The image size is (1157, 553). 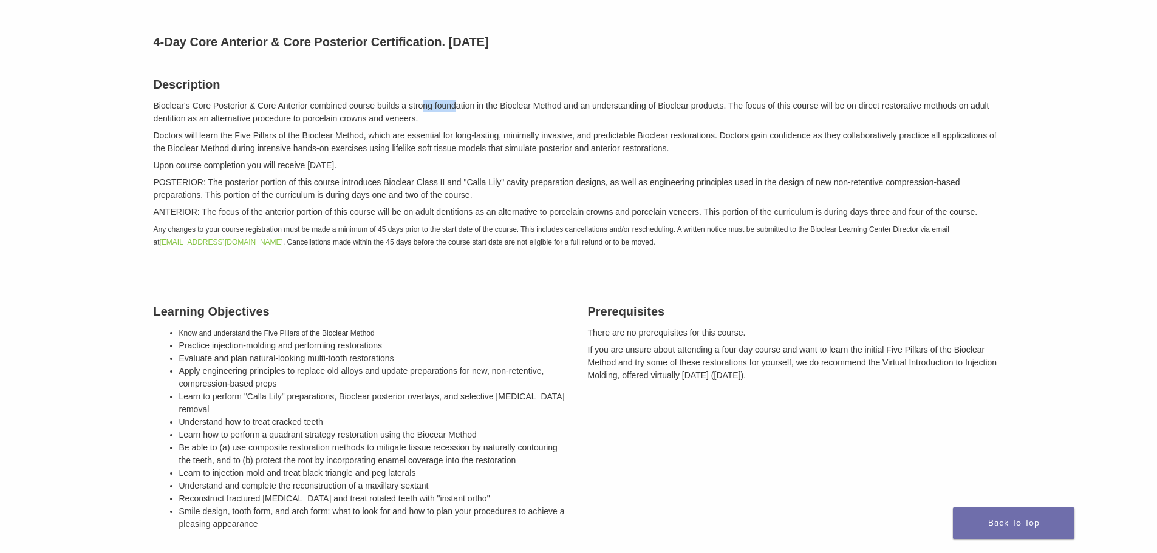 What do you see at coordinates (796, 363) in the screenshot?
I see `p: If you are unsure about attending a four day course and want to learn the initial Five Pillars of...` at bounding box center [796, 363].